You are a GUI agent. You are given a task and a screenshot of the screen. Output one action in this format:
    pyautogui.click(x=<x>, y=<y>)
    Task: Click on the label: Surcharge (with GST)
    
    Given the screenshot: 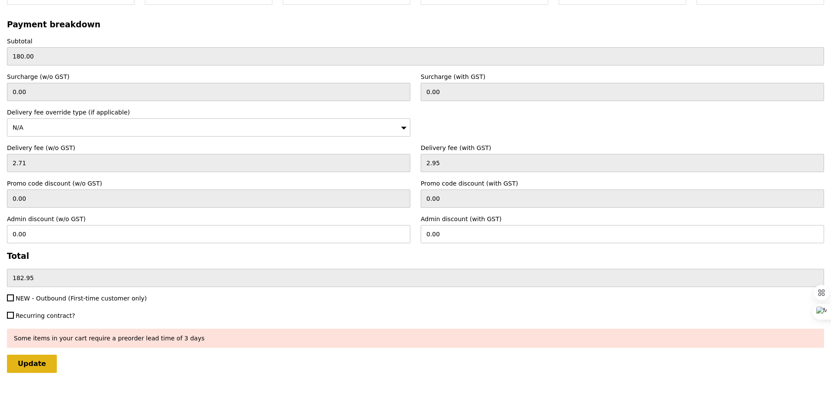 What is the action you would take?
    pyautogui.click(x=622, y=77)
    